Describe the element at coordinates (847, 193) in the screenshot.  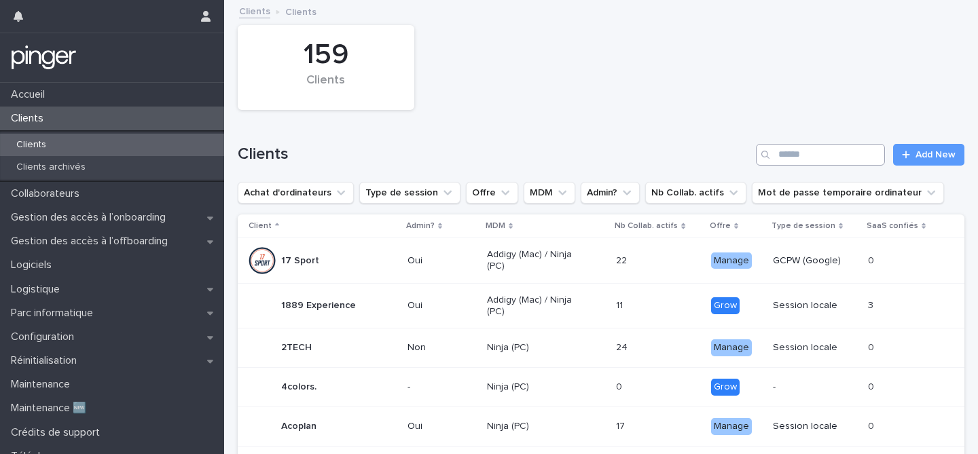
I see `button: Mot de passe temporaire ordinateur` at that location.